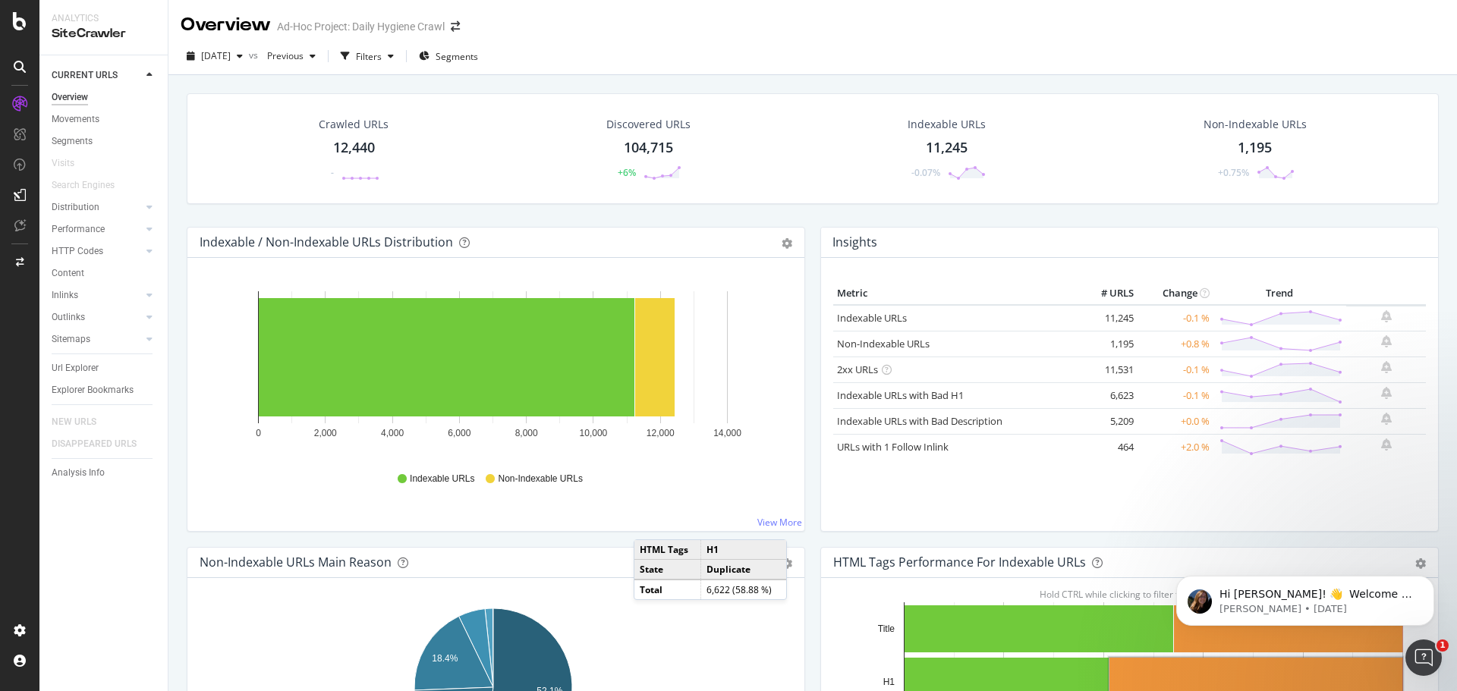  I want to click on th: Change, so click(1176, 294).